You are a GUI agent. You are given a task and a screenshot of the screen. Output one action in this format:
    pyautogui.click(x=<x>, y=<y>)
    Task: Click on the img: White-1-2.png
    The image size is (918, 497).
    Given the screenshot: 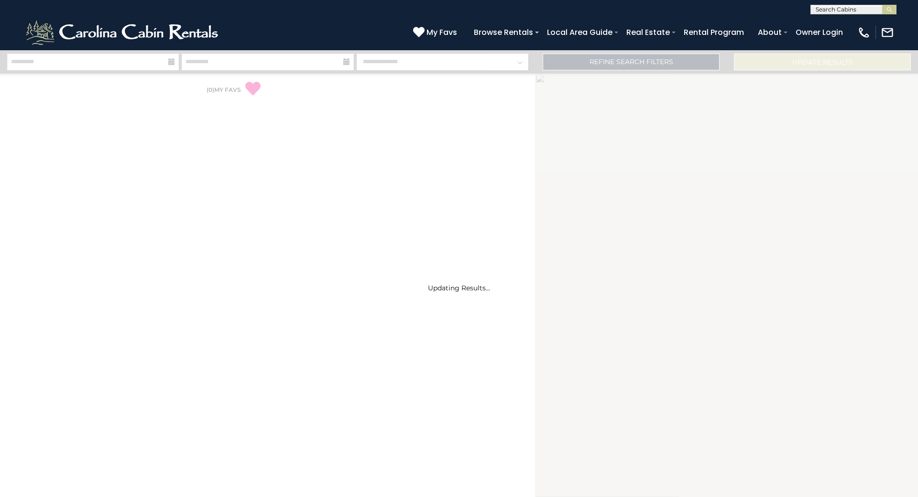 What is the action you would take?
    pyautogui.click(x=123, y=33)
    